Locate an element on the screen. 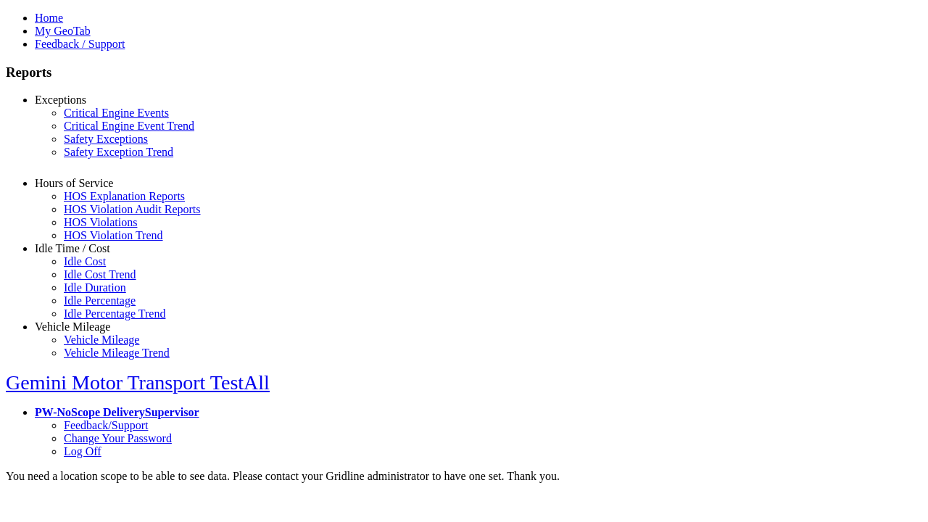 This screenshot has width=928, height=522. h3: Reports is located at coordinates (464, 73).